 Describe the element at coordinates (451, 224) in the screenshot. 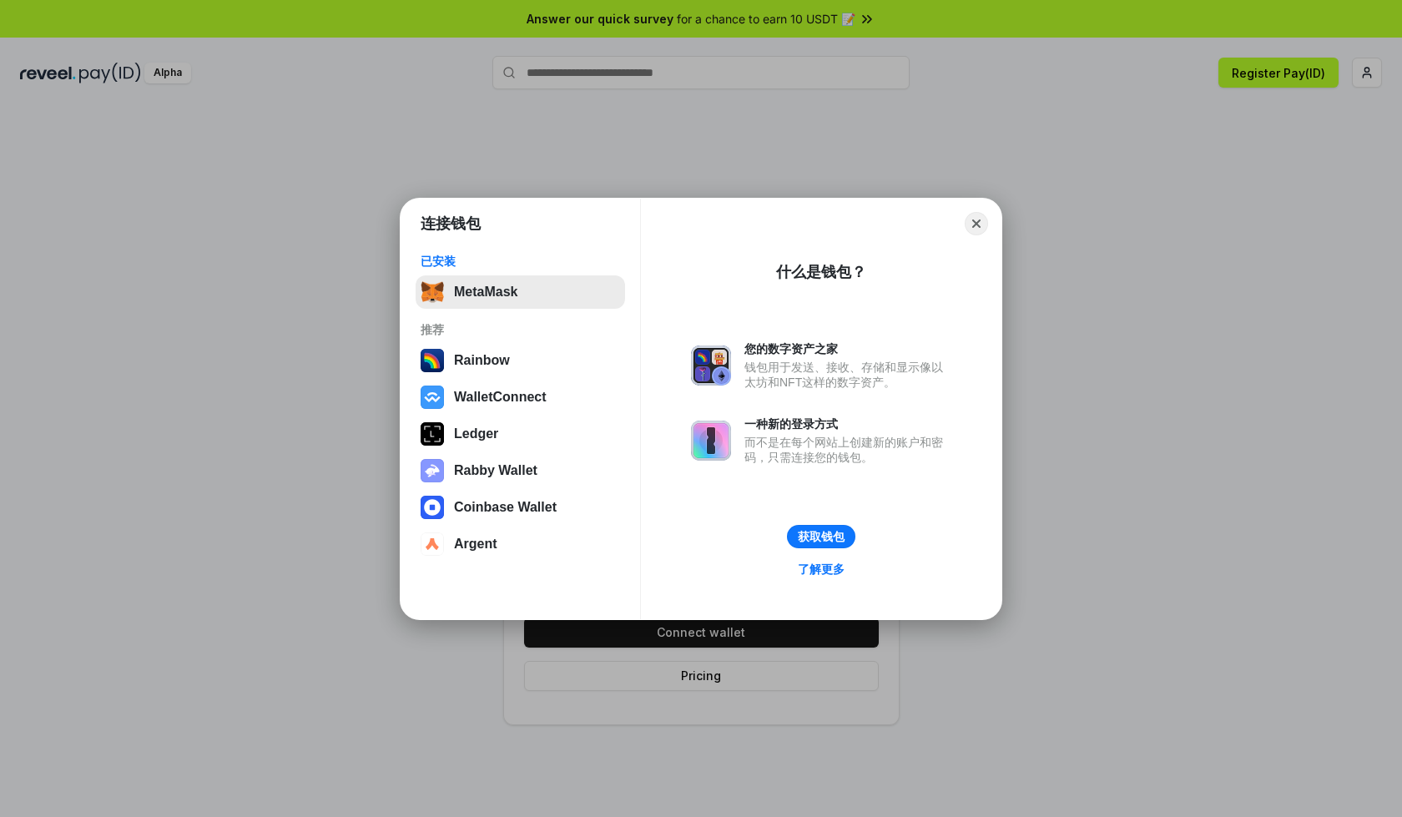

I see `h1: 连接钱包` at that location.